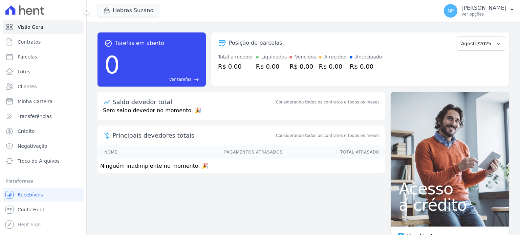 This screenshot has width=520, height=235. Describe the element at coordinates (43, 195) in the screenshot. I see `a: Recebíveis` at that location.